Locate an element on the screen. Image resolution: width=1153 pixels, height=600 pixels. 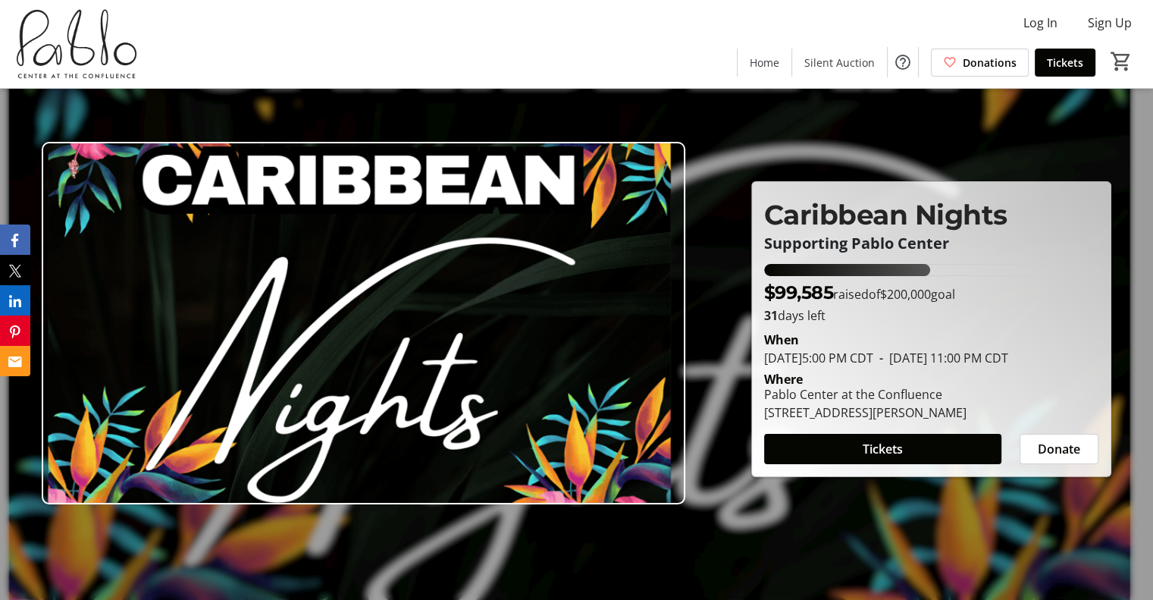
button: Log In is located at coordinates (1040, 23).